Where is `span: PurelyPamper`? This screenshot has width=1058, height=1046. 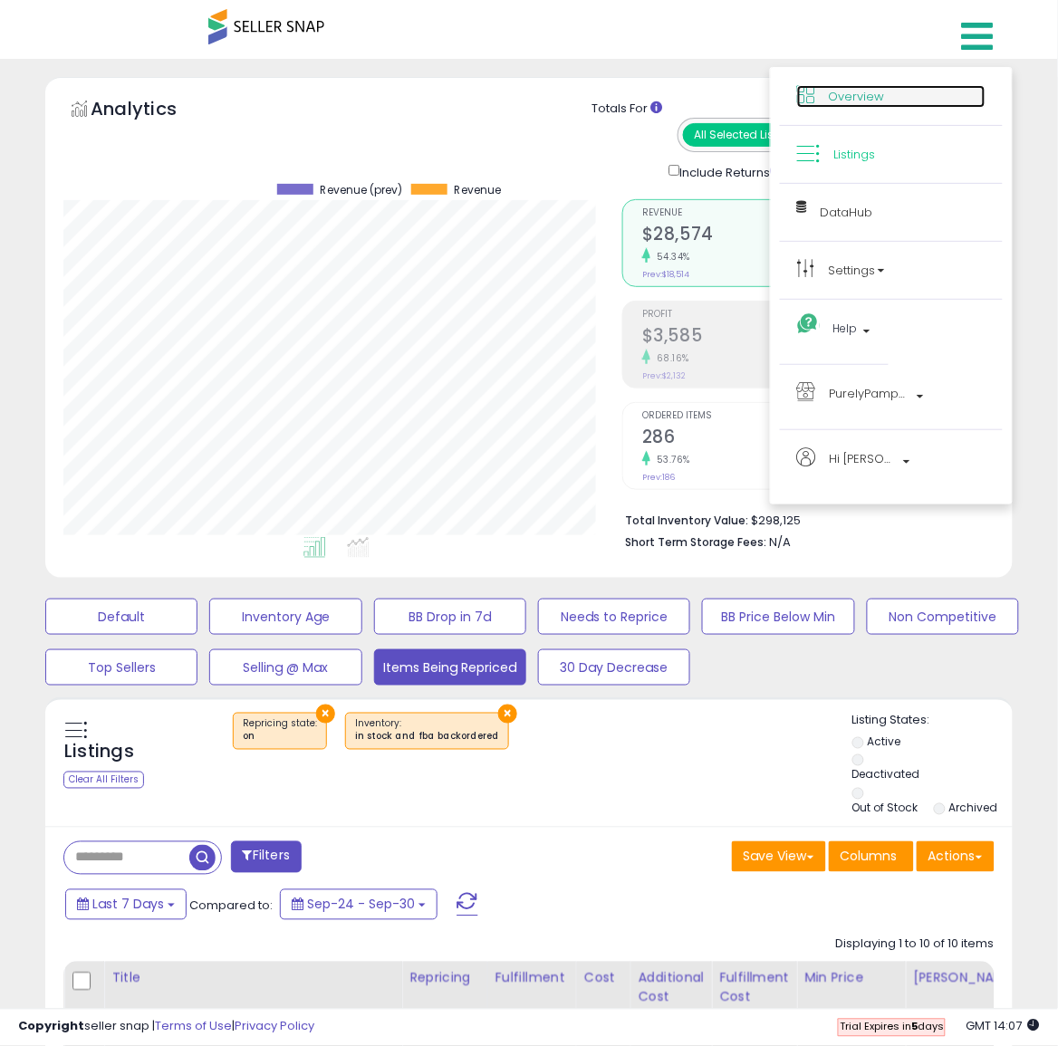 span: PurelyPamper is located at coordinates (870, 393).